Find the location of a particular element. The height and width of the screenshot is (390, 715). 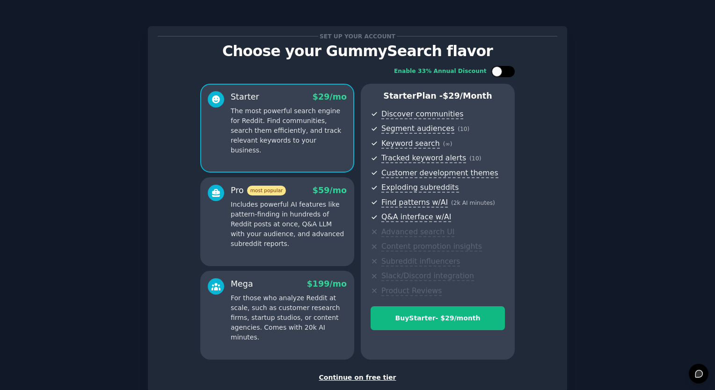

span: Exploding subreddits is located at coordinates (420, 188).